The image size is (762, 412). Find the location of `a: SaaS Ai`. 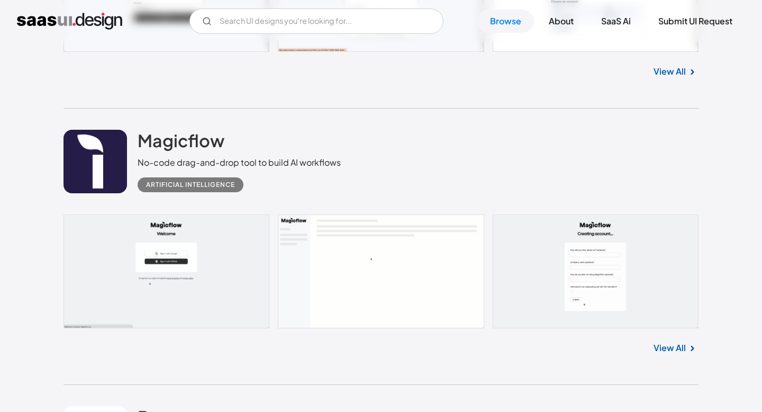

a: SaaS Ai is located at coordinates (616, 21).